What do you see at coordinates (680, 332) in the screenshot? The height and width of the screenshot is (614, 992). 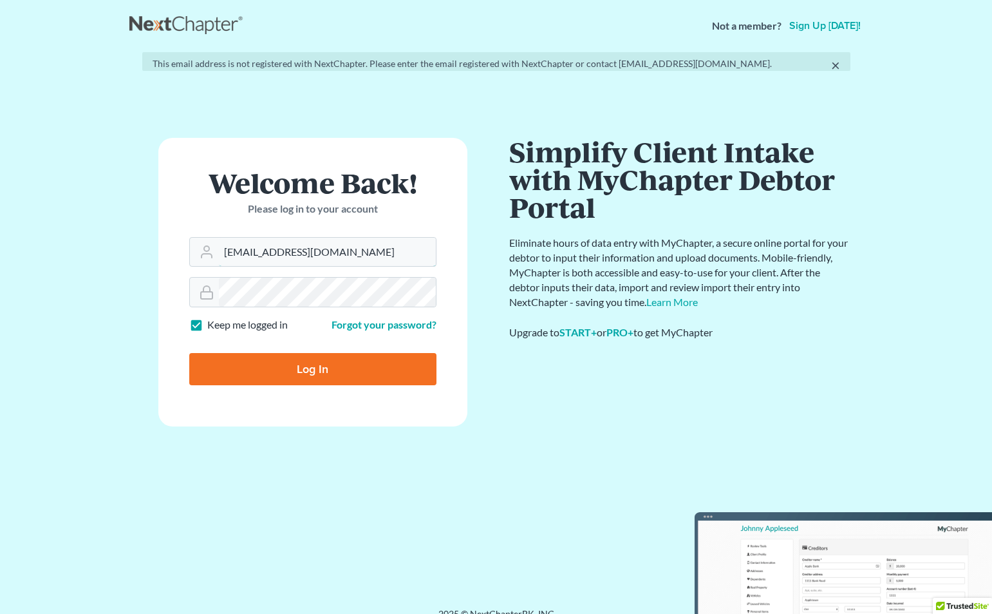 I see `div: Upgrade to or to get MyChapter` at bounding box center [680, 332].